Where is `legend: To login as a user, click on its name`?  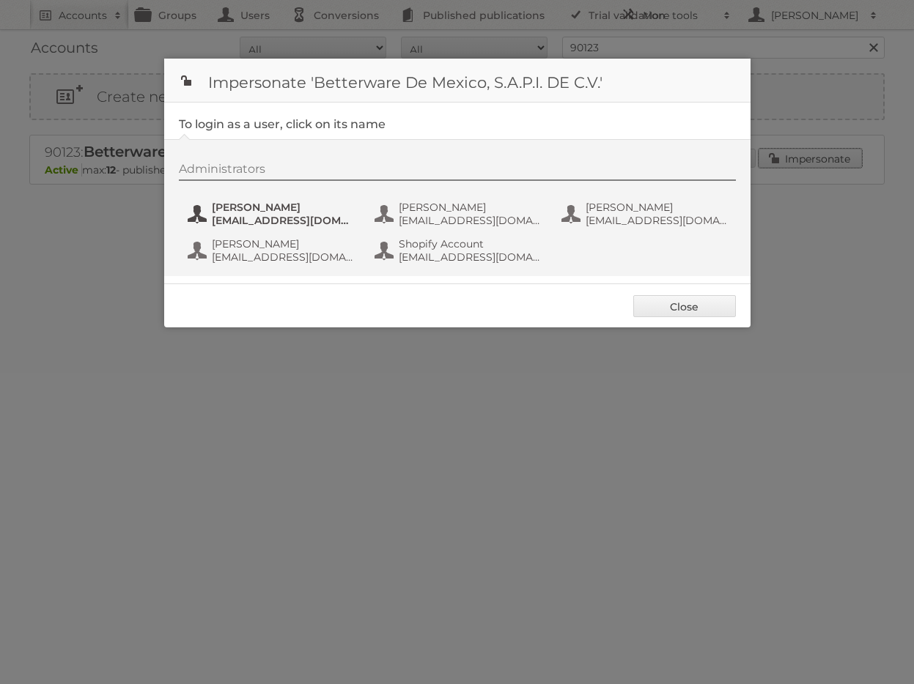 legend: To login as a user, click on its name is located at coordinates (282, 124).